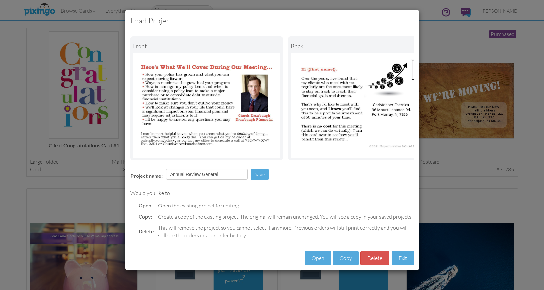 The width and height of the screenshot is (544, 290). What do you see at coordinates (260, 174) in the screenshot?
I see `button: Save` at bounding box center [260, 174].